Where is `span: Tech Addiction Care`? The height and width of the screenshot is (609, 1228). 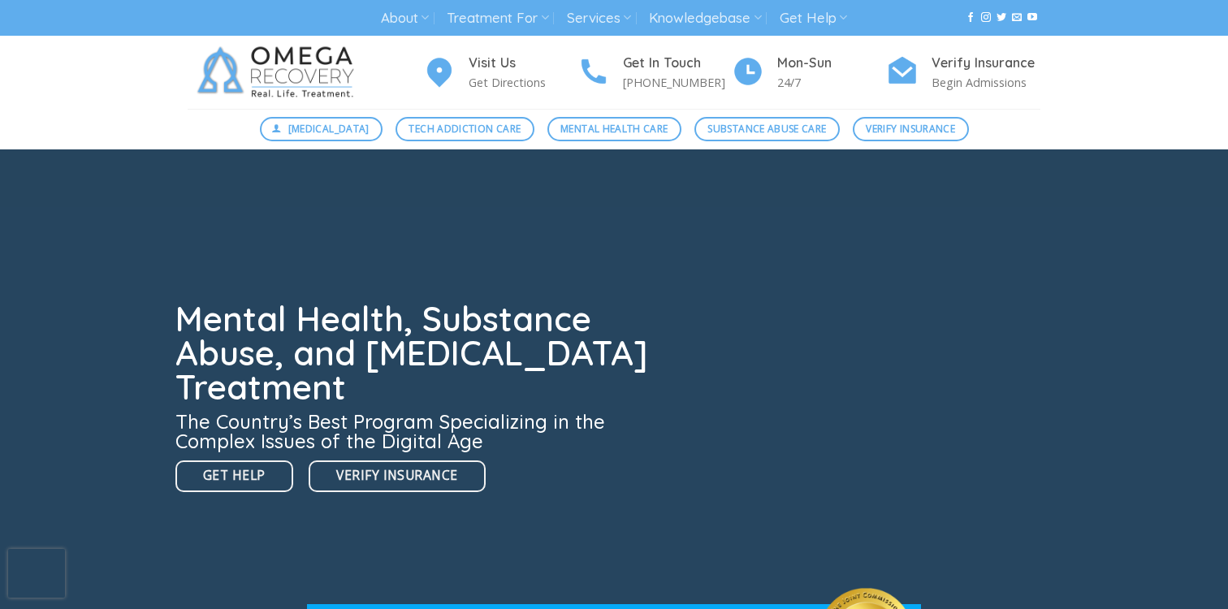
span: Tech Addiction Care is located at coordinates (464, 128).